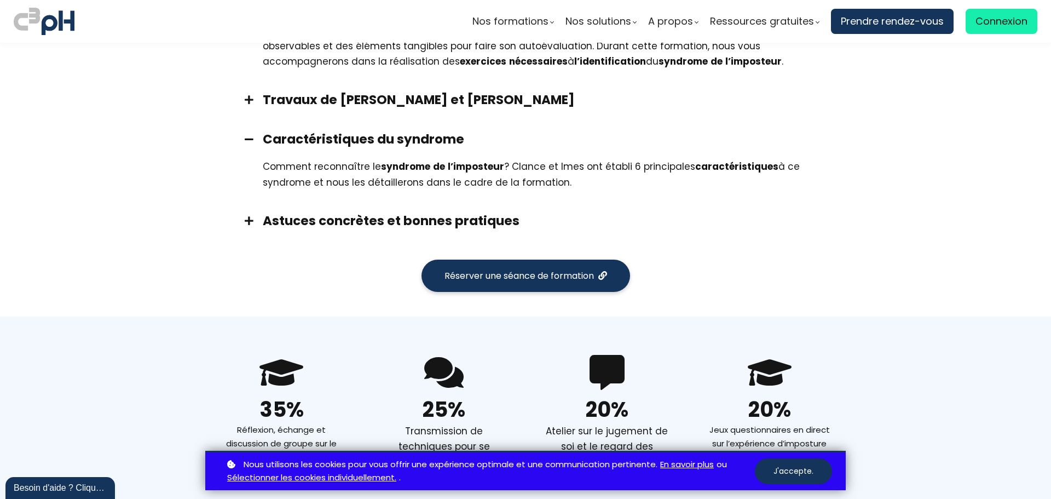  Describe the element at coordinates (44, 21) in the screenshot. I see `img: logo C3PH` at that location.